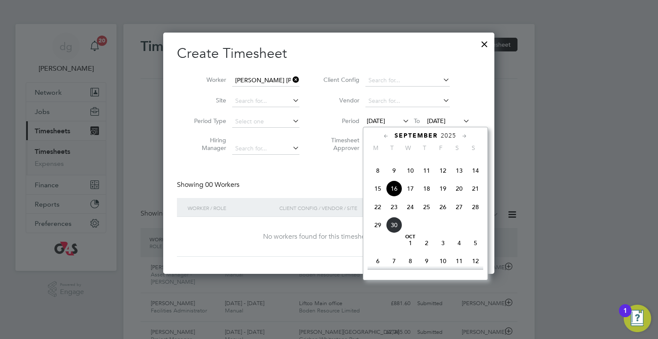  I want to click on h2: Create Timesheet, so click(329, 54).